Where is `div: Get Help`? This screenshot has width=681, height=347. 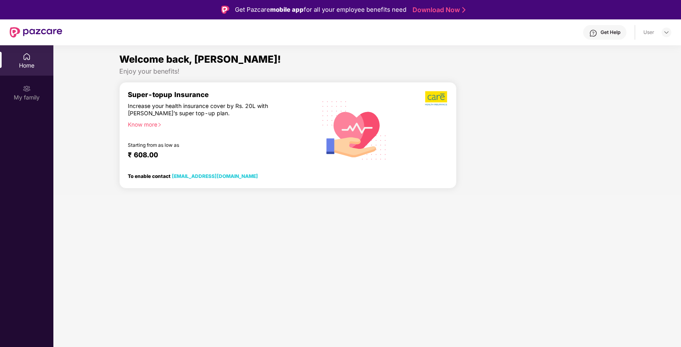 div: Get Help is located at coordinates (610, 32).